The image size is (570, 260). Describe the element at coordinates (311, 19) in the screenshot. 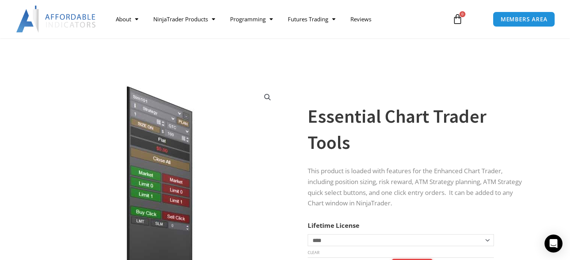

I see `a: Futures Trading` at that location.